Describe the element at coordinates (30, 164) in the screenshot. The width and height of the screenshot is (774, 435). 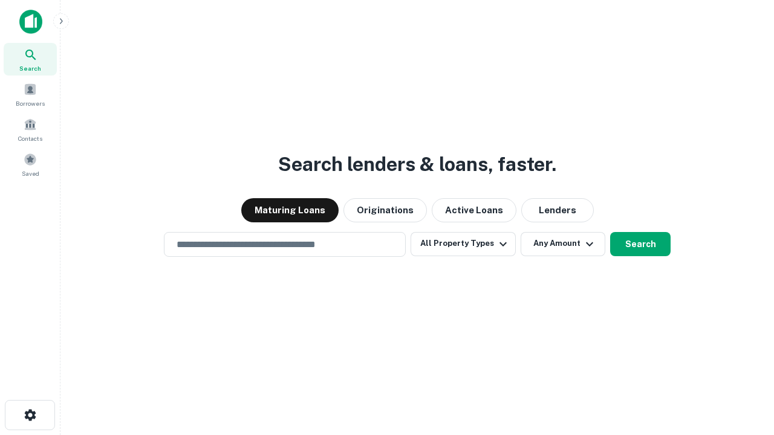
I see `div: Saved` at that location.